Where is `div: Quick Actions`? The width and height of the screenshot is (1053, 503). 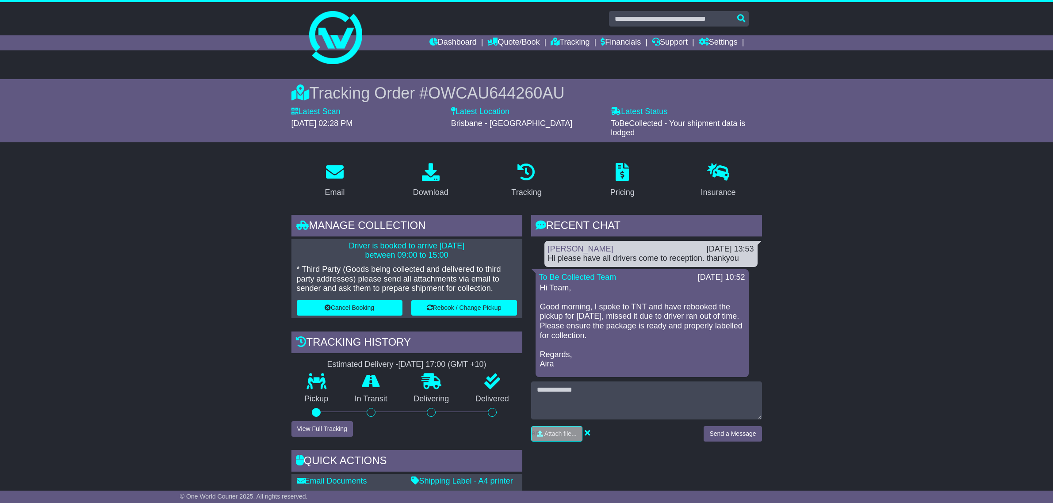
div: Quick Actions is located at coordinates (407, 462).